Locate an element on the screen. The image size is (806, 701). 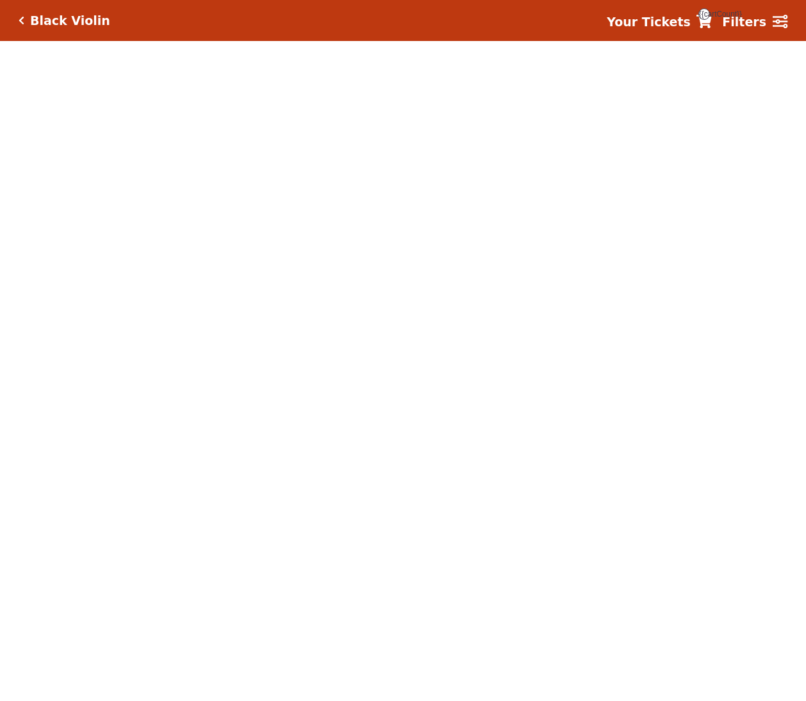
strong: Your Tickets is located at coordinates (648, 22).